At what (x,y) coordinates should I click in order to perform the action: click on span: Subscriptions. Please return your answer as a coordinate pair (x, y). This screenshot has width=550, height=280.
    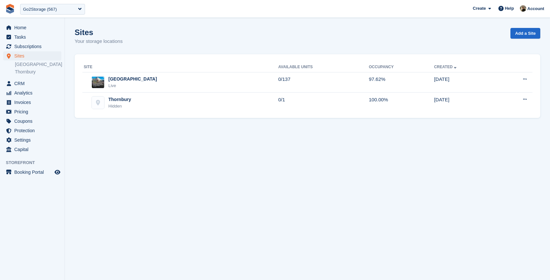
    Looking at the image, I should click on (34, 46).